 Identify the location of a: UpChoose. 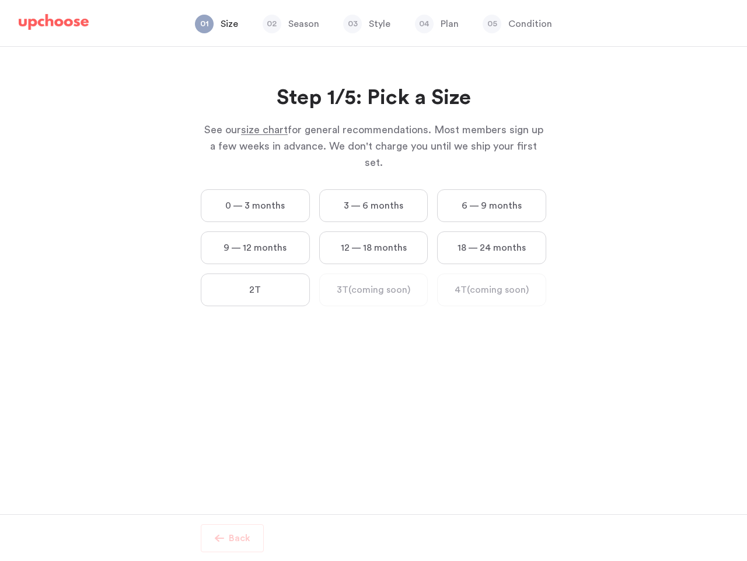
(54, 25).